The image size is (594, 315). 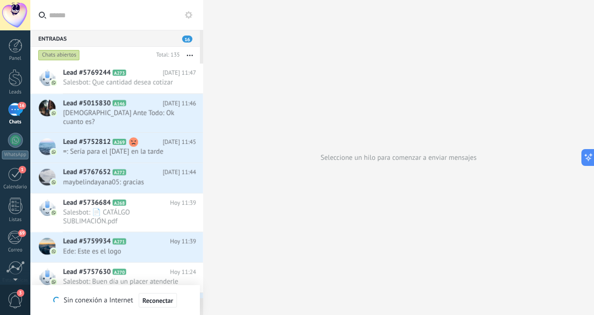 What do you see at coordinates (120, 281) in the screenshot?
I see `span: Salesbot: Buen día un placer atenderle` at bounding box center [120, 281].